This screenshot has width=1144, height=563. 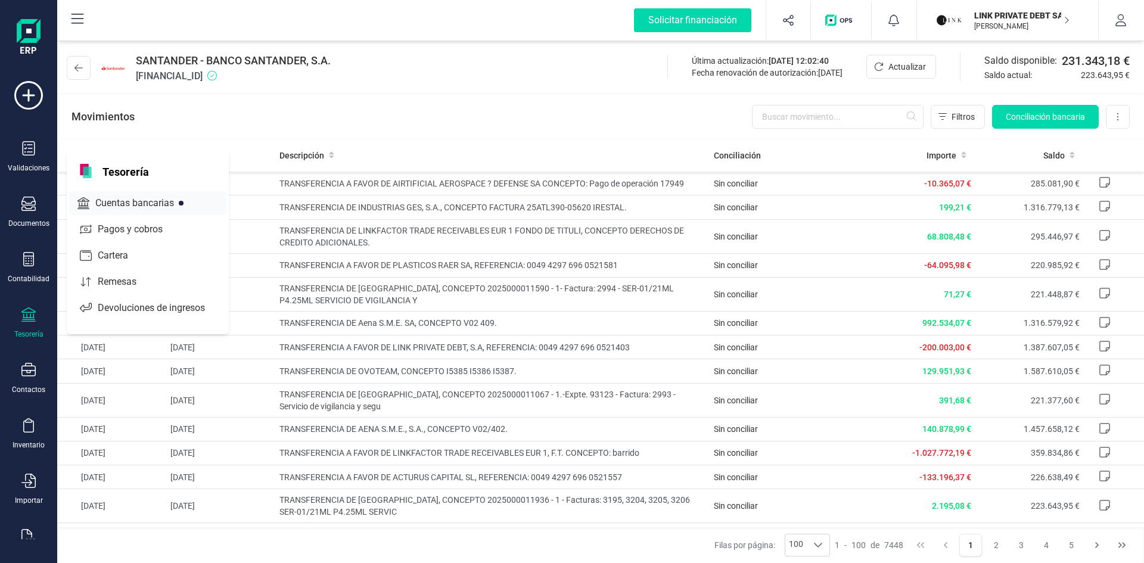 What do you see at coordinates (841, 20) in the screenshot?
I see `button: Logo de OPS` at bounding box center [841, 20].